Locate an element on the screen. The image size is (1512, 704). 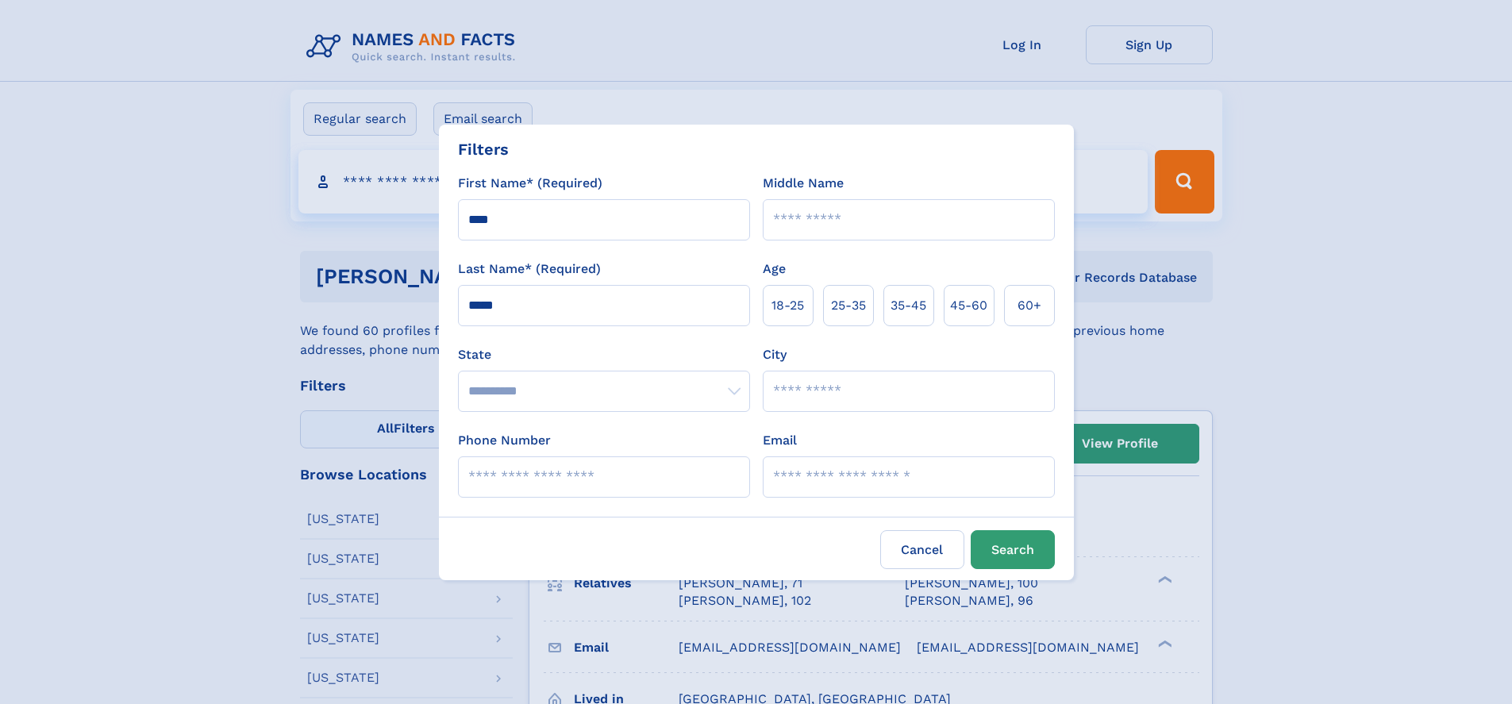
label: Last Name* (Required) is located at coordinates (530, 269).